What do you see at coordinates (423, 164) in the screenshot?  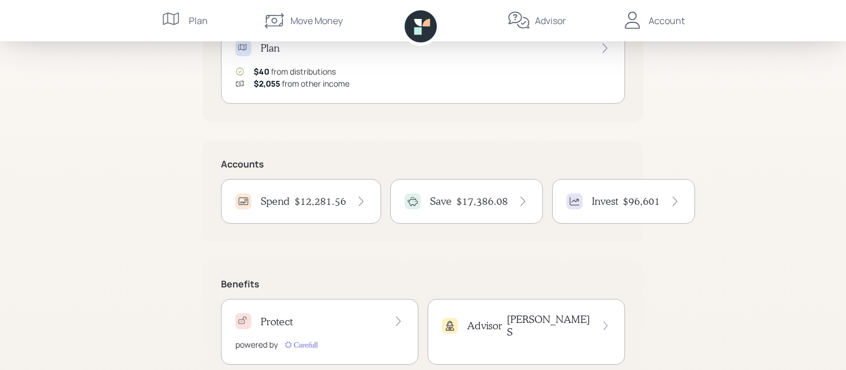 I see `h5: Accounts` at bounding box center [423, 164].